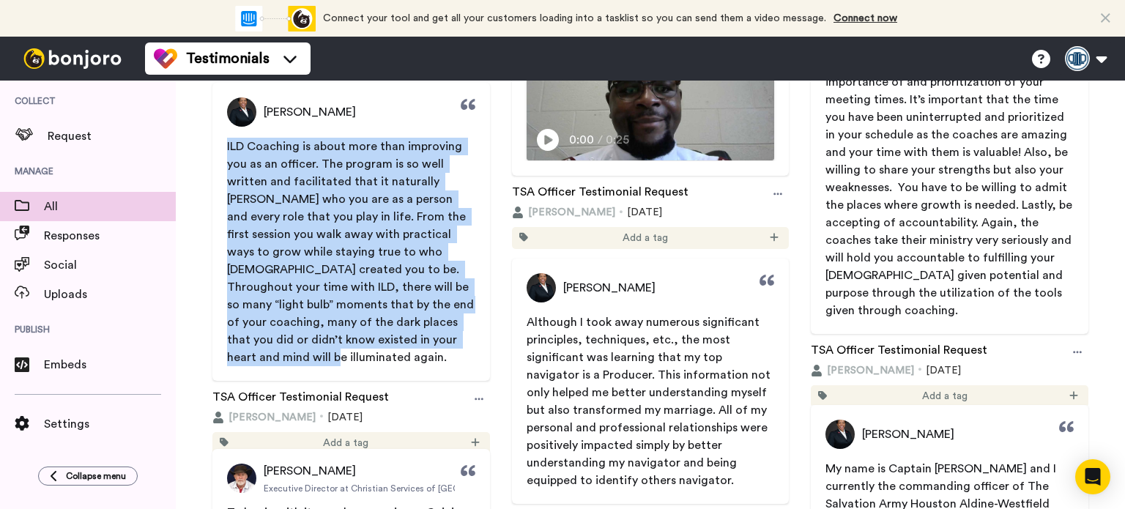 Image resolution: width=1125 pixels, height=509 pixels. I want to click on span: Collapse menu, so click(96, 476).